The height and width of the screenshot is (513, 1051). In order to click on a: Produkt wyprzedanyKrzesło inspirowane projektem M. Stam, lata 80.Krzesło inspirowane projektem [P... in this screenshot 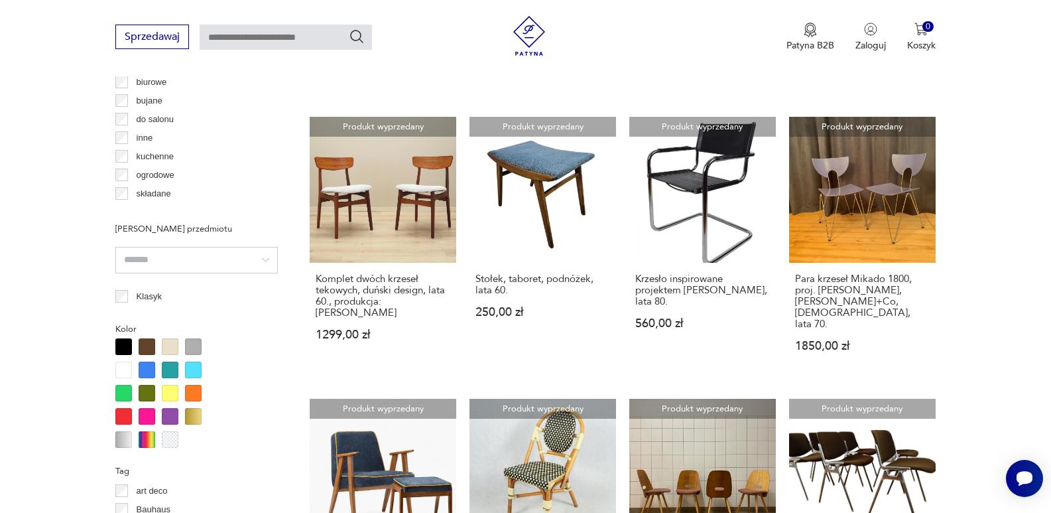, I will do `click(703, 247)`.